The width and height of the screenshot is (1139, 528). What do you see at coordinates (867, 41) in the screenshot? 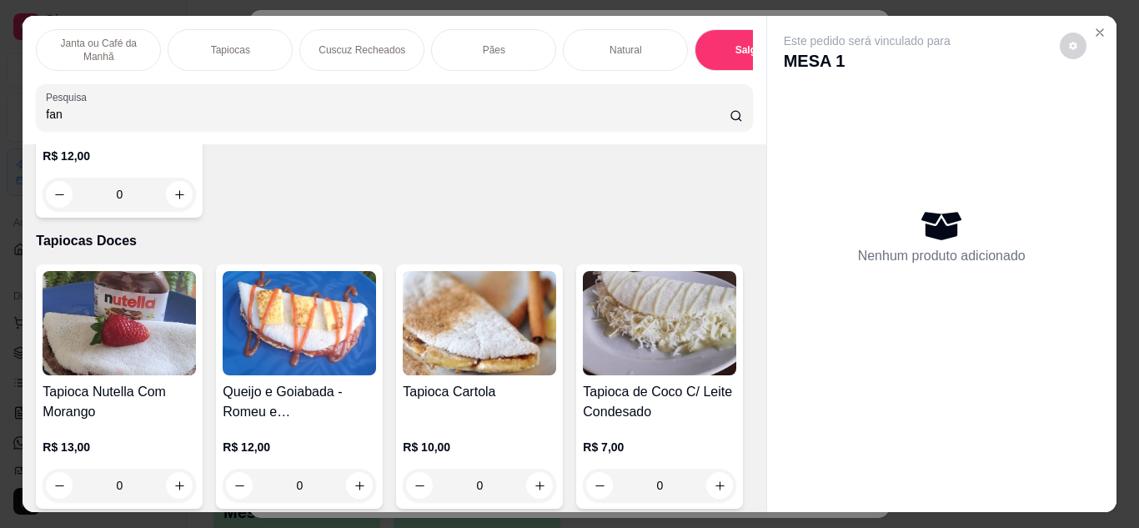
I see `p: Este pedido será vinculado para` at bounding box center [867, 41].